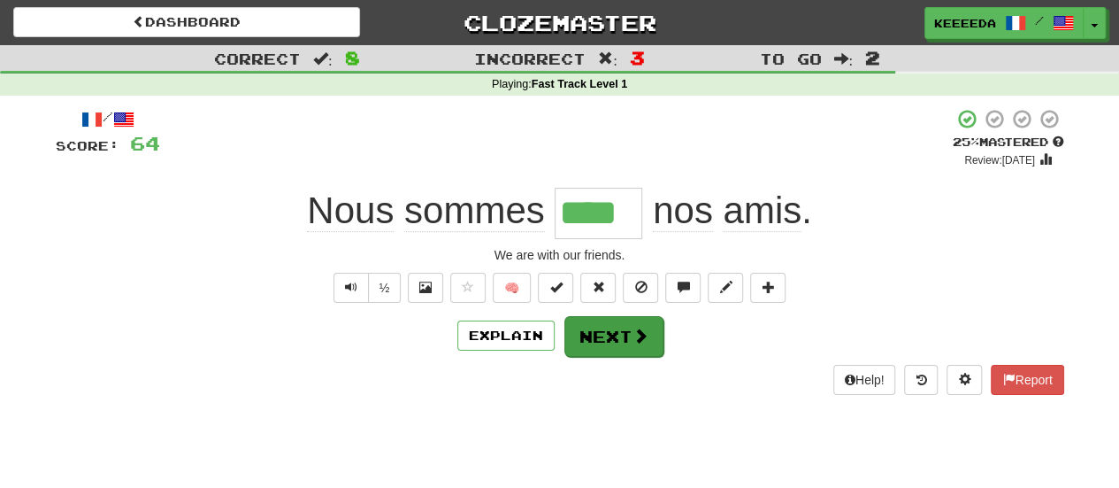 This screenshot has width=1119, height=488. What do you see at coordinates (350, 211) in the screenshot?
I see `span: Nous` at bounding box center [350, 211].